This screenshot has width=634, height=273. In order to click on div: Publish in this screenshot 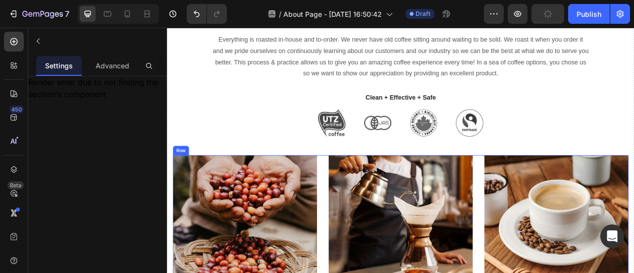, I will do `click(589, 14)`.